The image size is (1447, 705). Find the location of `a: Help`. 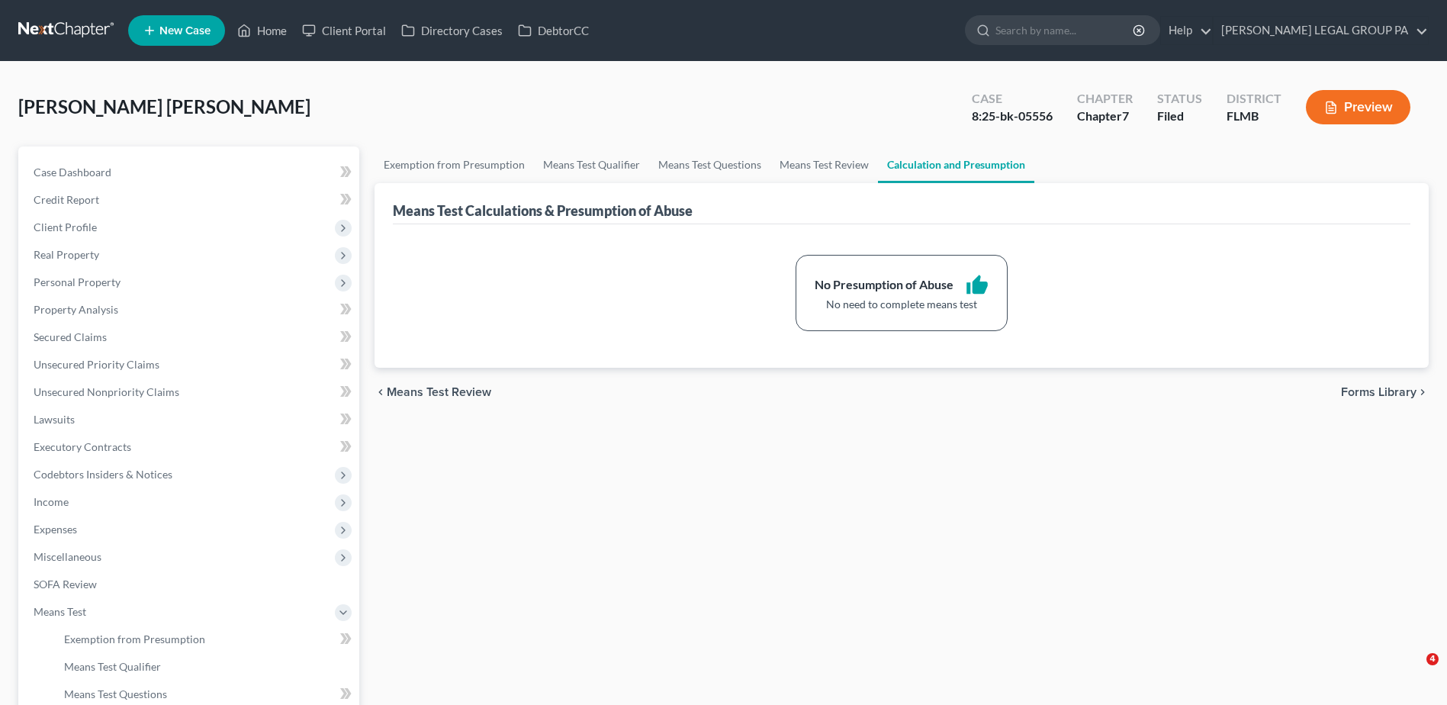

a: Help is located at coordinates (1186, 31).